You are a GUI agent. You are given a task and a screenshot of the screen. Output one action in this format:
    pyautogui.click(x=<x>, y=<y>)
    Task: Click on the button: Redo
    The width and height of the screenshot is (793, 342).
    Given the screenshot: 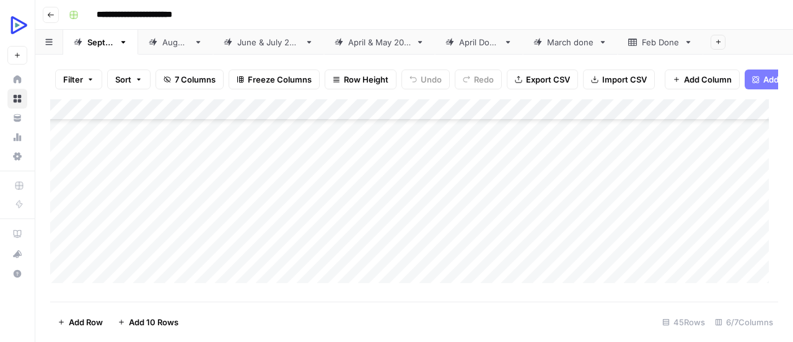 What is the action you would take?
    pyautogui.click(x=478, y=79)
    